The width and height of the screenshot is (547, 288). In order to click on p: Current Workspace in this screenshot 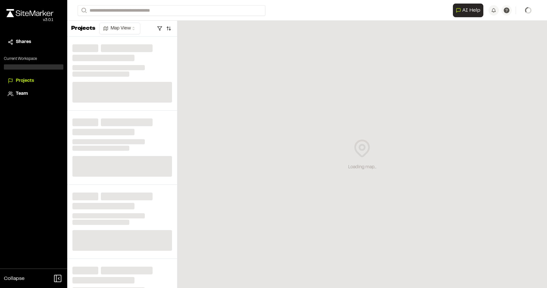, I will do `click(34, 59)`.